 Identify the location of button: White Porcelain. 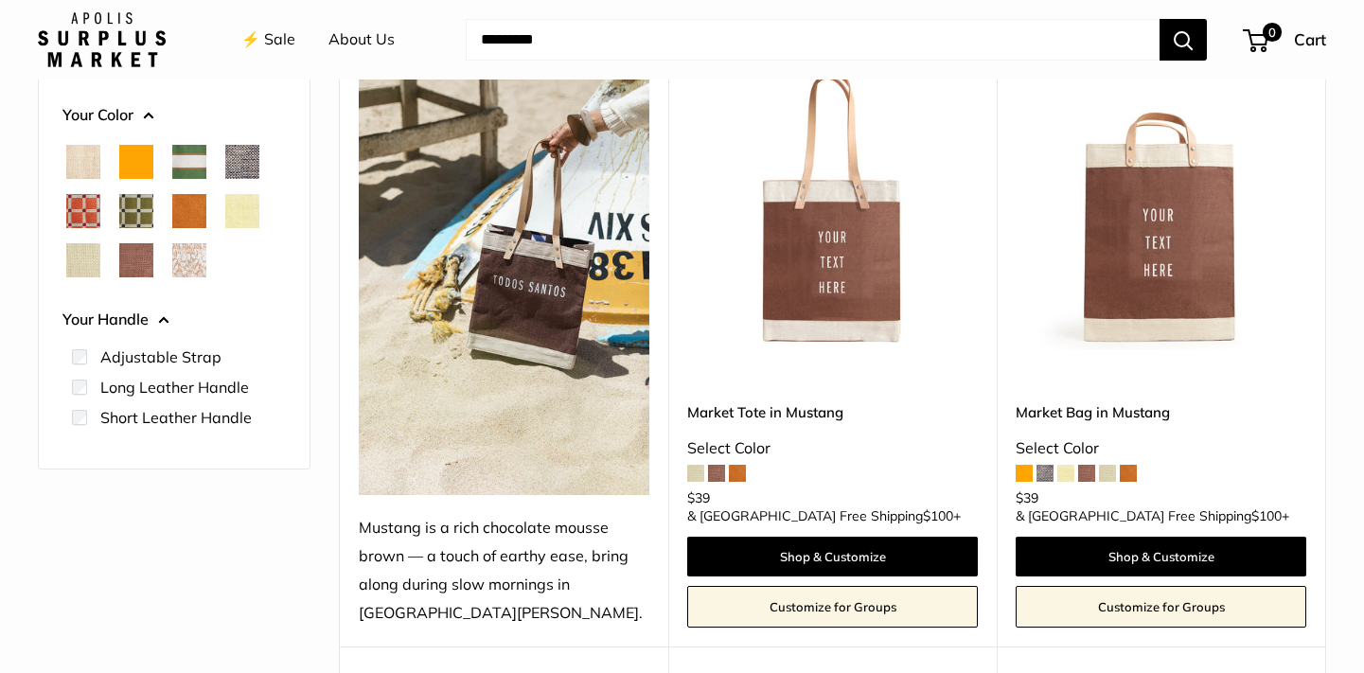
(189, 260).